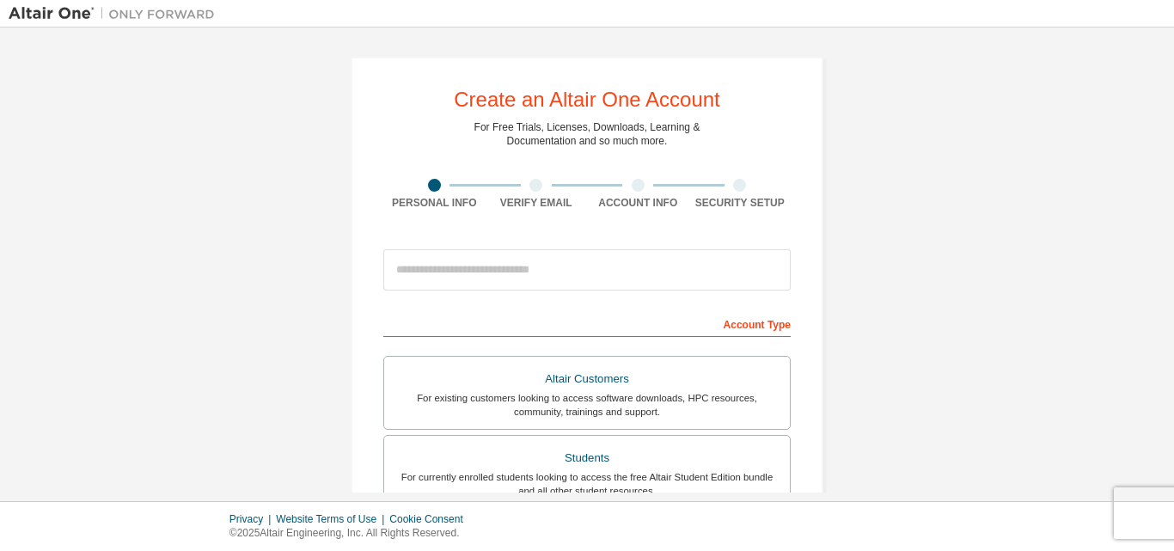 The image size is (1174, 551). What do you see at coordinates (740, 203) in the screenshot?
I see `div: Security Setup` at bounding box center [740, 203].